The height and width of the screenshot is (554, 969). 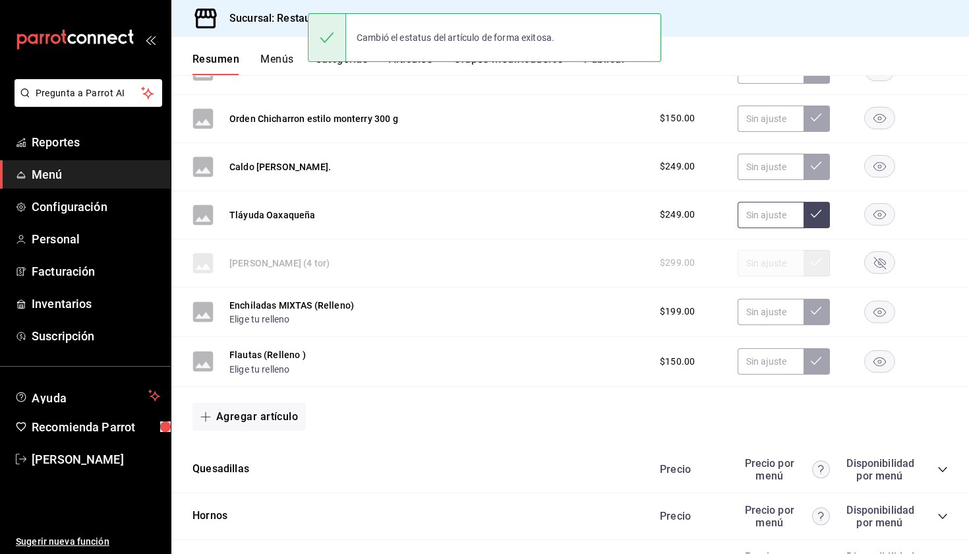 I want to click on span: Sugerir nueva función, so click(x=88, y=541).